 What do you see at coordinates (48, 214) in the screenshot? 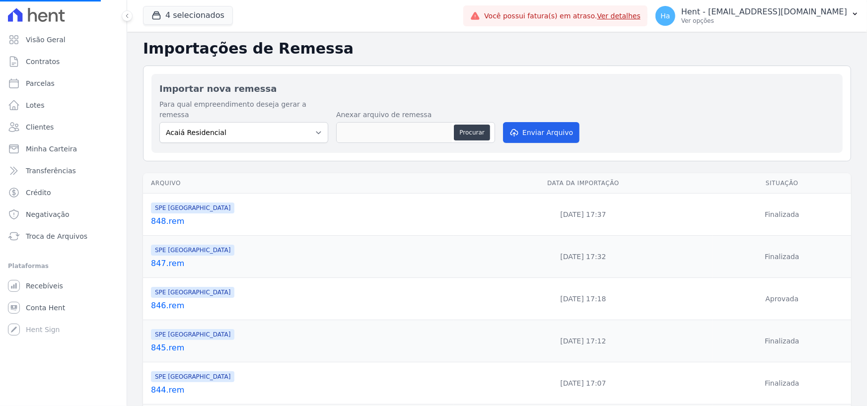
I see `span: Negativação` at bounding box center [48, 214].